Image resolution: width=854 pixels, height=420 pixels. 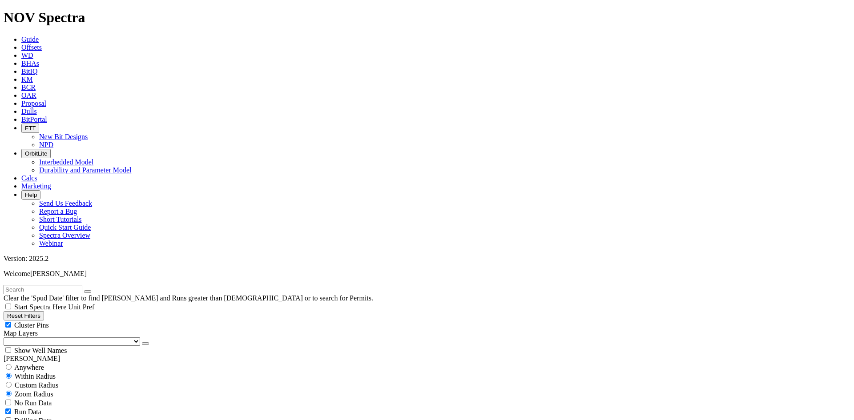 What do you see at coordinates (65, 235) in the screenshot?
I see `a: Spectra Overview` at bounding box center [65, 235].